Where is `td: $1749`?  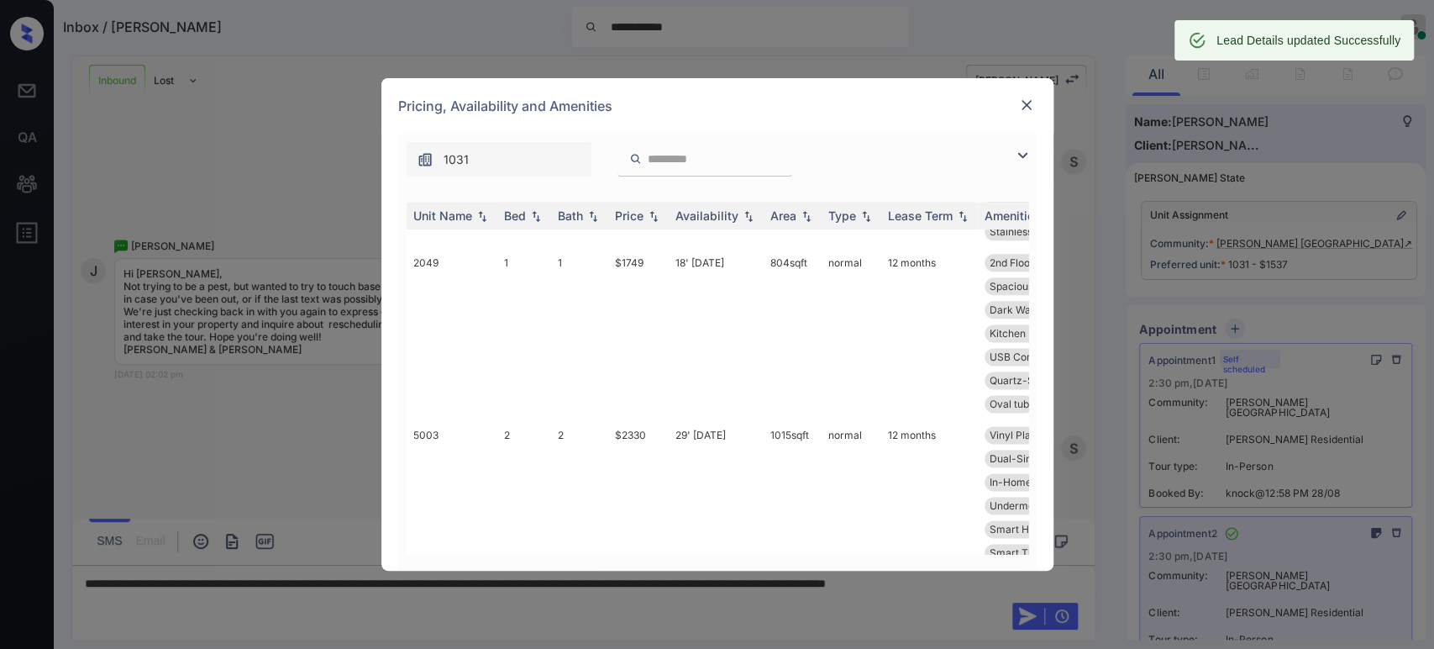
td: $1749 is located at coordinates (639, 333).